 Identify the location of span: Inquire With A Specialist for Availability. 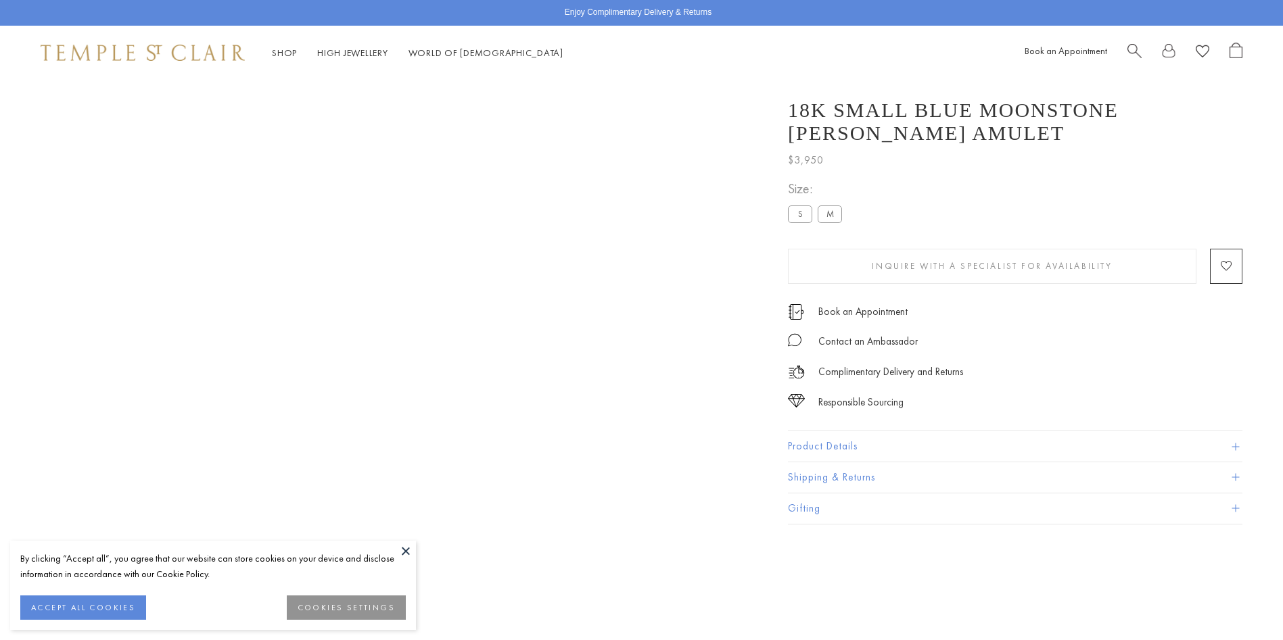
(991, 266).